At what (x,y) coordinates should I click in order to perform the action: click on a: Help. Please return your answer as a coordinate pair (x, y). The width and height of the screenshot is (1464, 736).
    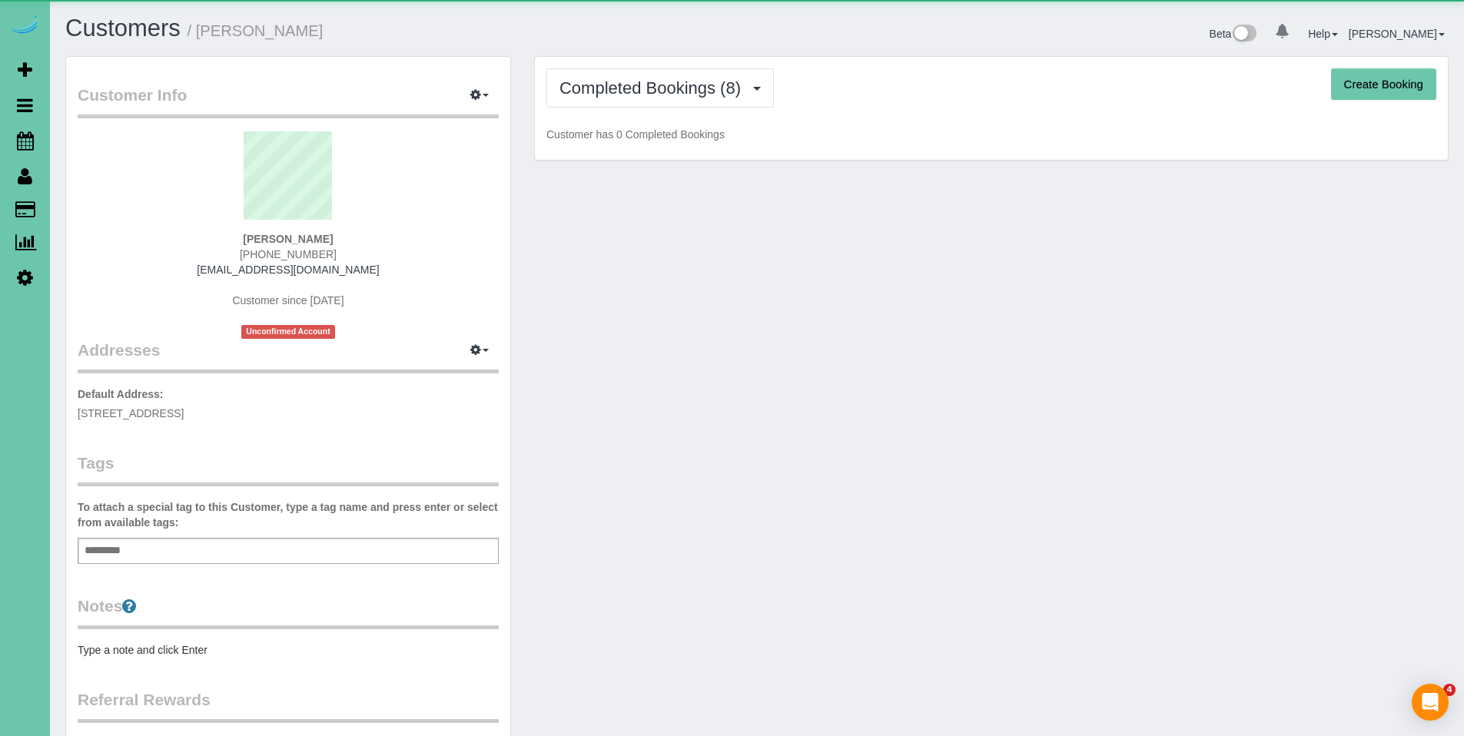
    Looking at the image, I should click on (1322, 34).